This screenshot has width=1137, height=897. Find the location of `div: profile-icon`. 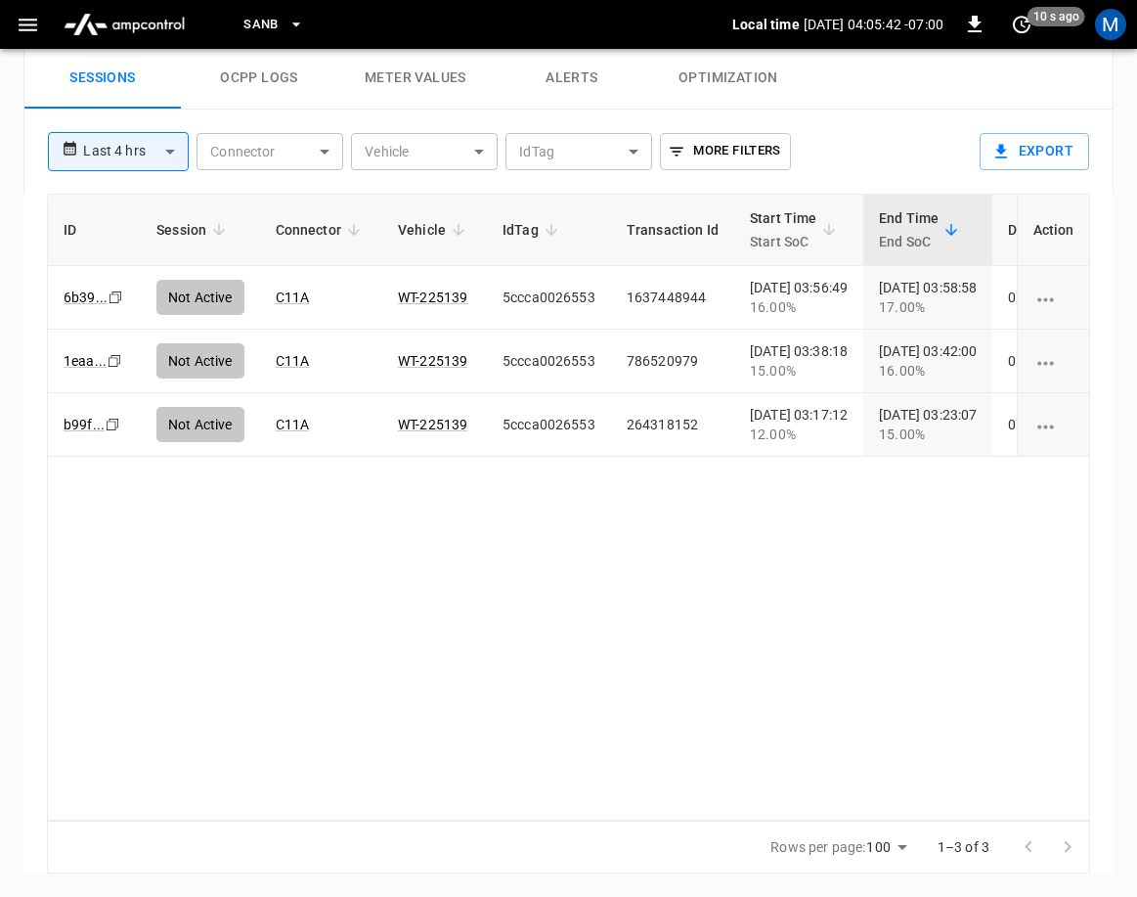

div: profile-icon is located at coordinates (1111, 24).